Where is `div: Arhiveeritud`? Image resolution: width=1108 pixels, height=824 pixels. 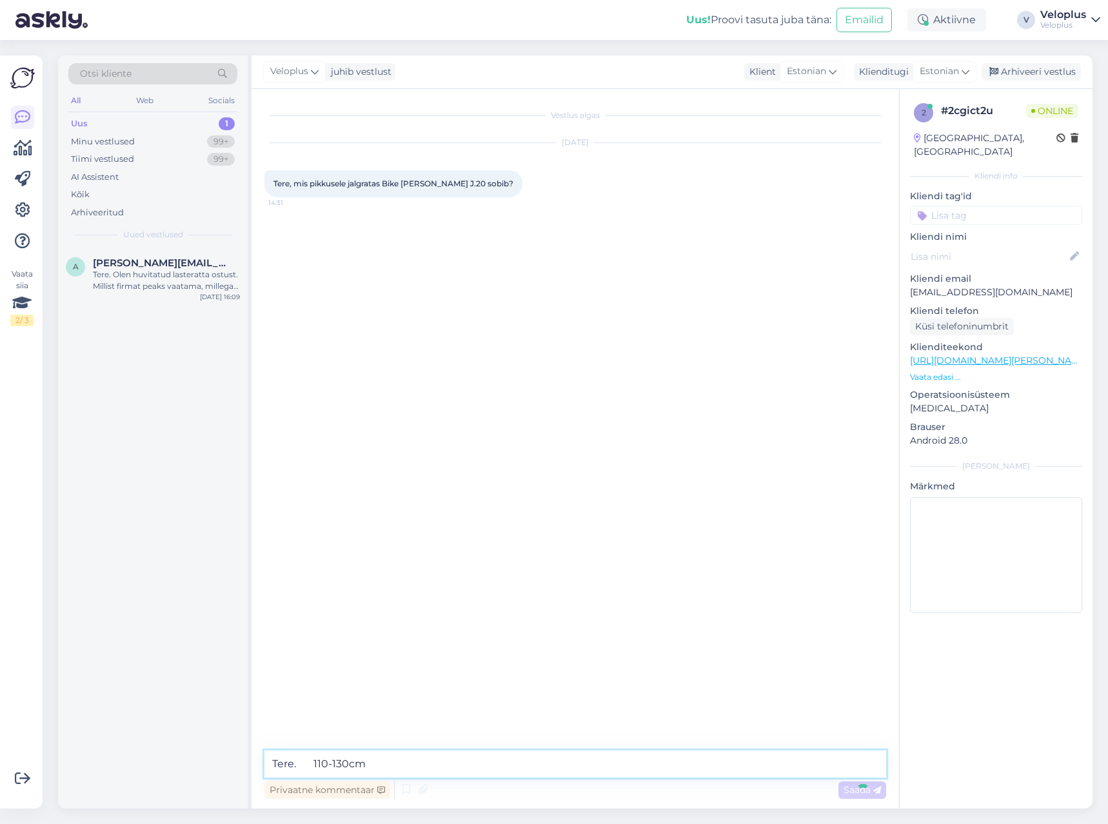 div: Arhiveeritud is located at coordinates (97, 213).